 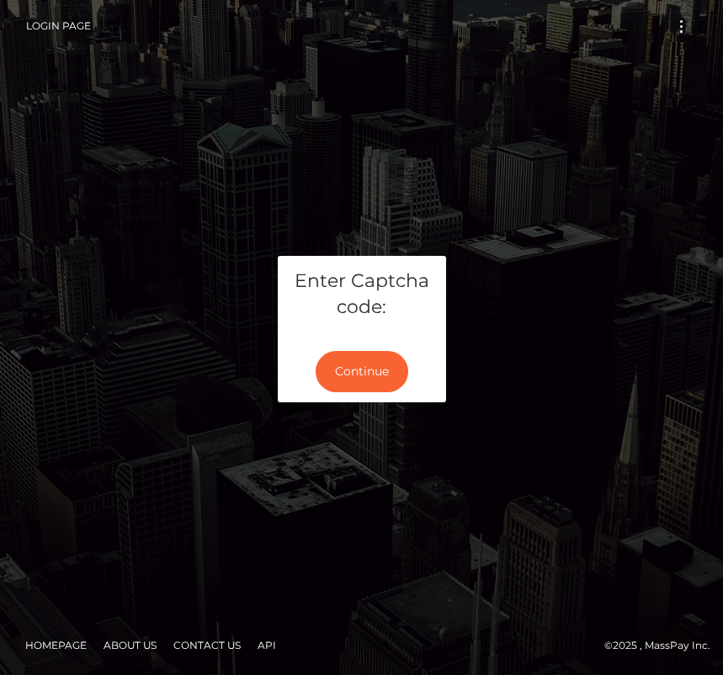 What do you see at coordinates (362, 295) in the screenshot?
I see `h5: Enter Captcha code:` at bounding box center [362, 295].